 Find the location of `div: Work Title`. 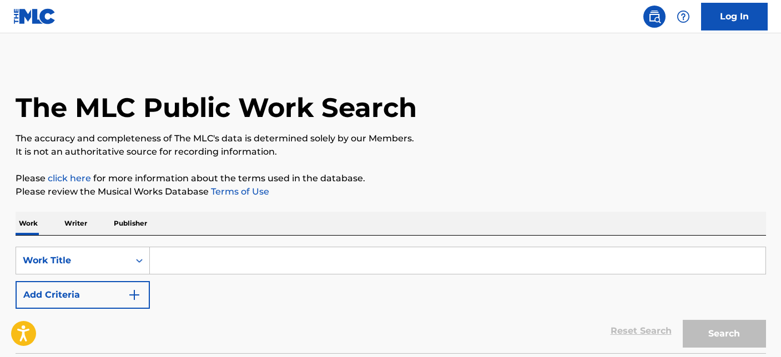

div: Work Title is located at coordinates (73, 261).